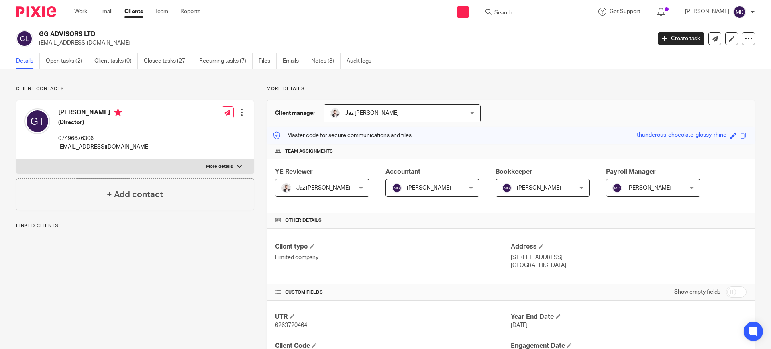  I want to click on h4: + Add contact, so click(135, 194).